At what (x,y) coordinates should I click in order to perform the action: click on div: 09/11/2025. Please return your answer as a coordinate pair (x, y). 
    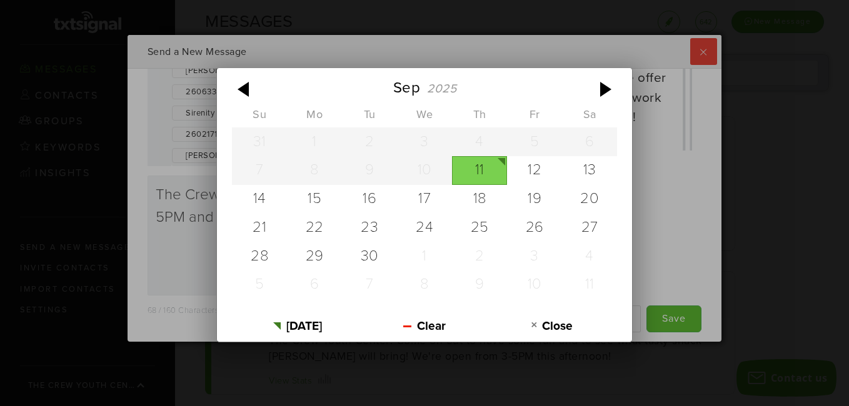
    Looking at the image, I should click on (479, 171).